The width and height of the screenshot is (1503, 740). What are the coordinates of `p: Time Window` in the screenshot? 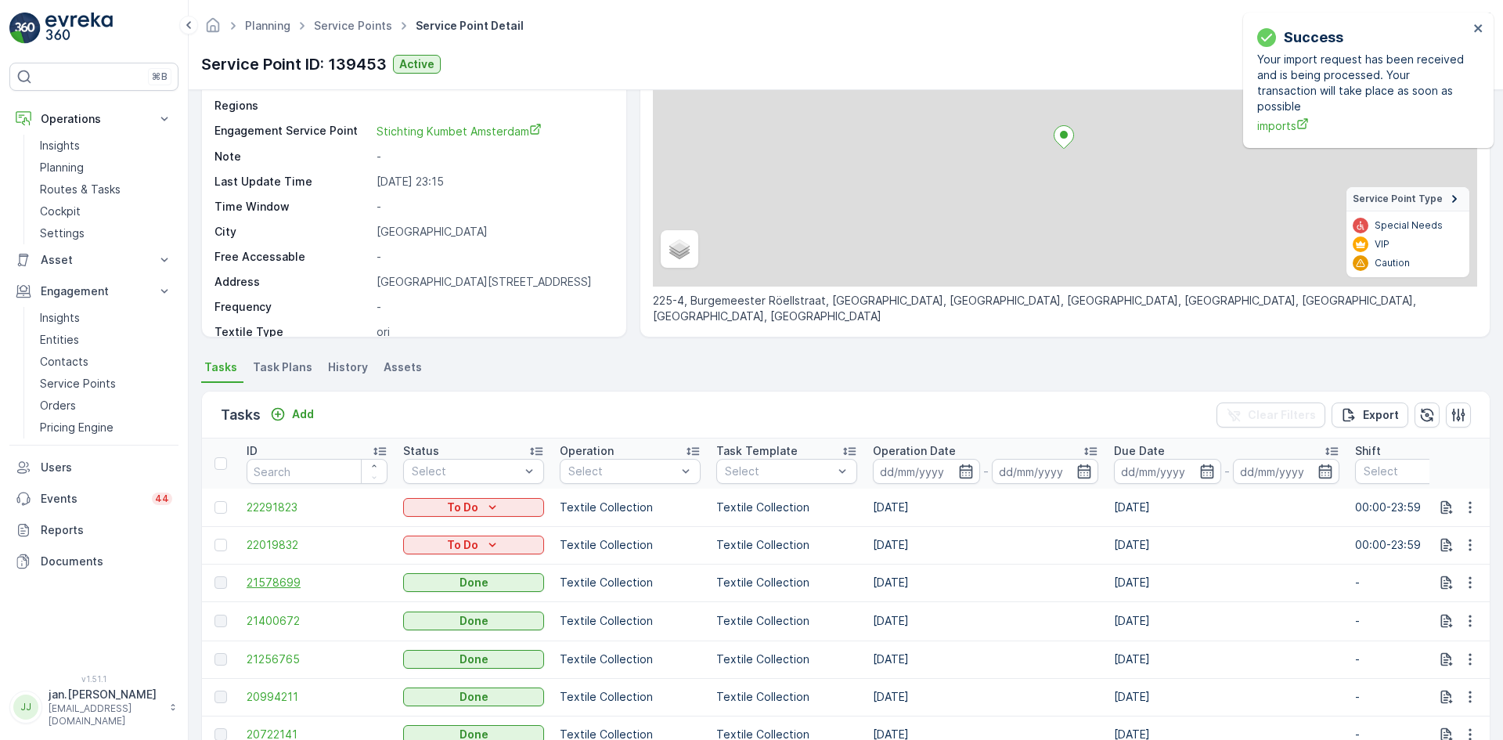 It's located at (292, 207).